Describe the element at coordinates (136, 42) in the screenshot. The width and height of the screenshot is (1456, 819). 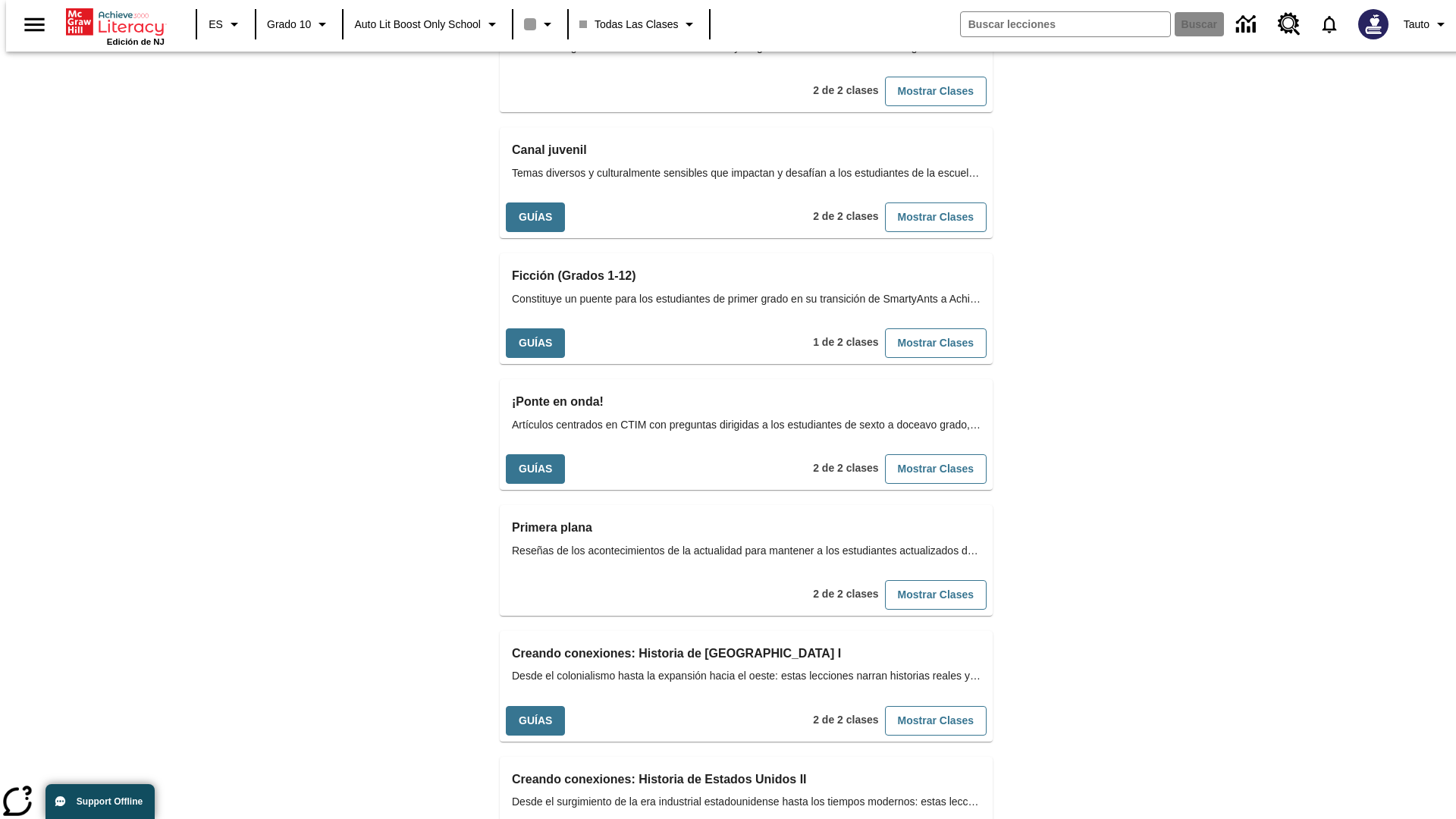
I see `span: Edición de NJ` at that location.